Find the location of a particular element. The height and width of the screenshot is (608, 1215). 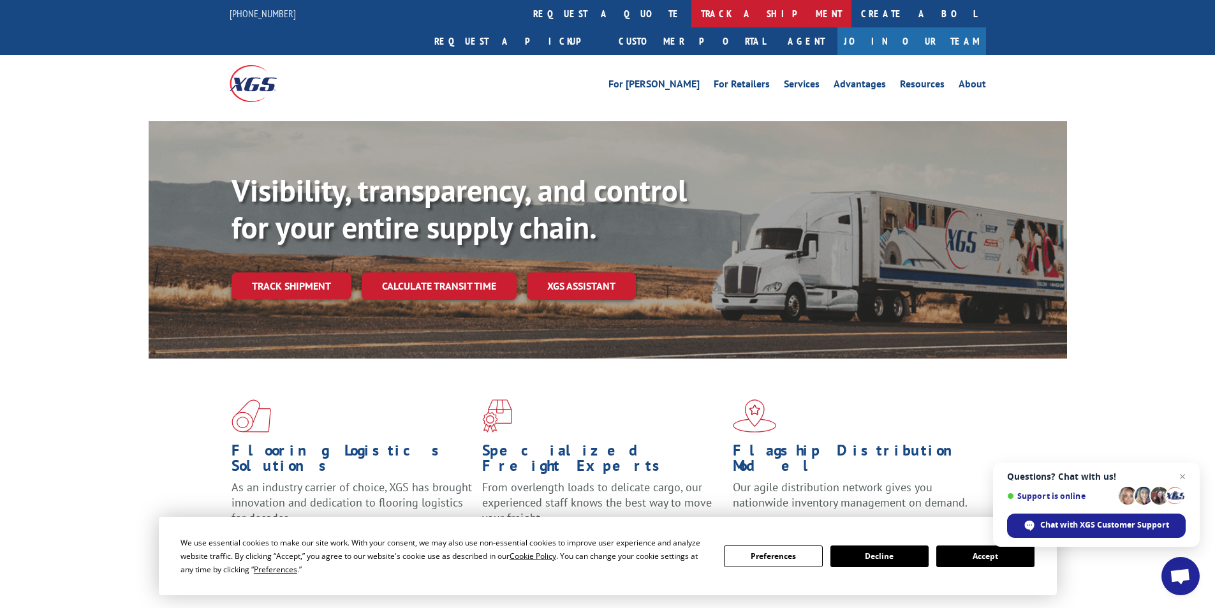

p: From overlength loads to delicate cargo, our experienced staff knows the best way to move your fr... is located at coordinates (603, 508).